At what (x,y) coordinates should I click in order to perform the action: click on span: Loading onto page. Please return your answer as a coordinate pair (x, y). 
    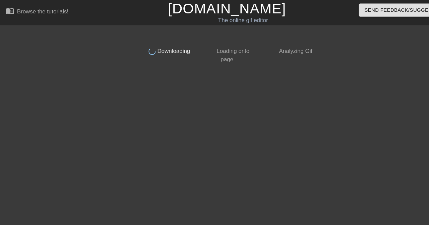
    Looking at the image, I should click on (219, 52).